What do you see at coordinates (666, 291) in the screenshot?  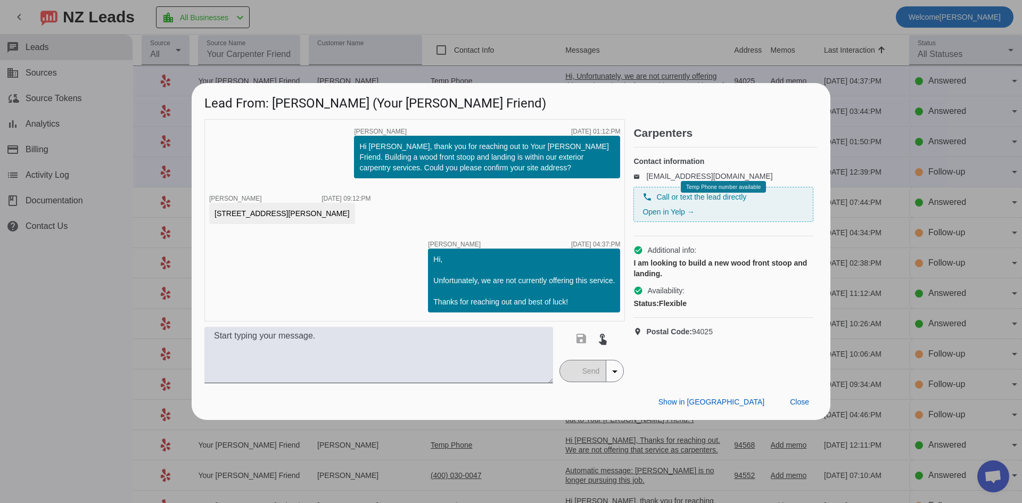 I see `span: Availability:` at bounding box center [666, 291].